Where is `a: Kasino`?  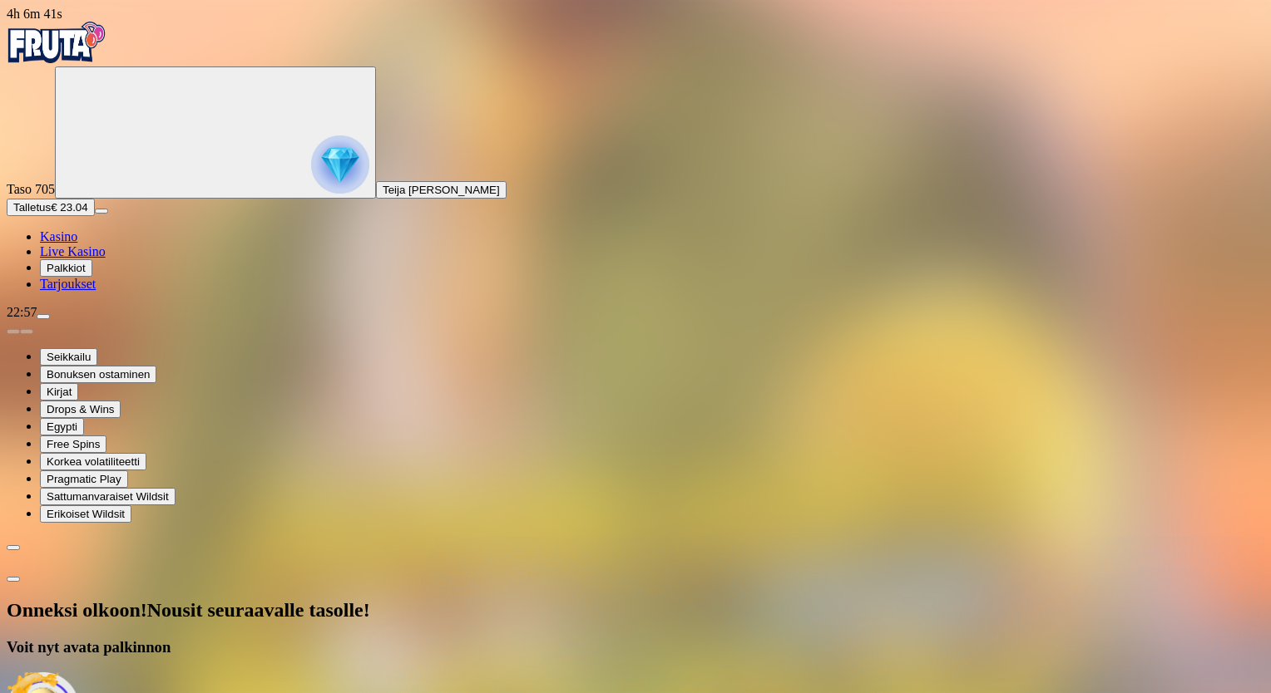
a: Kasino is located at coordinates (58, 236).